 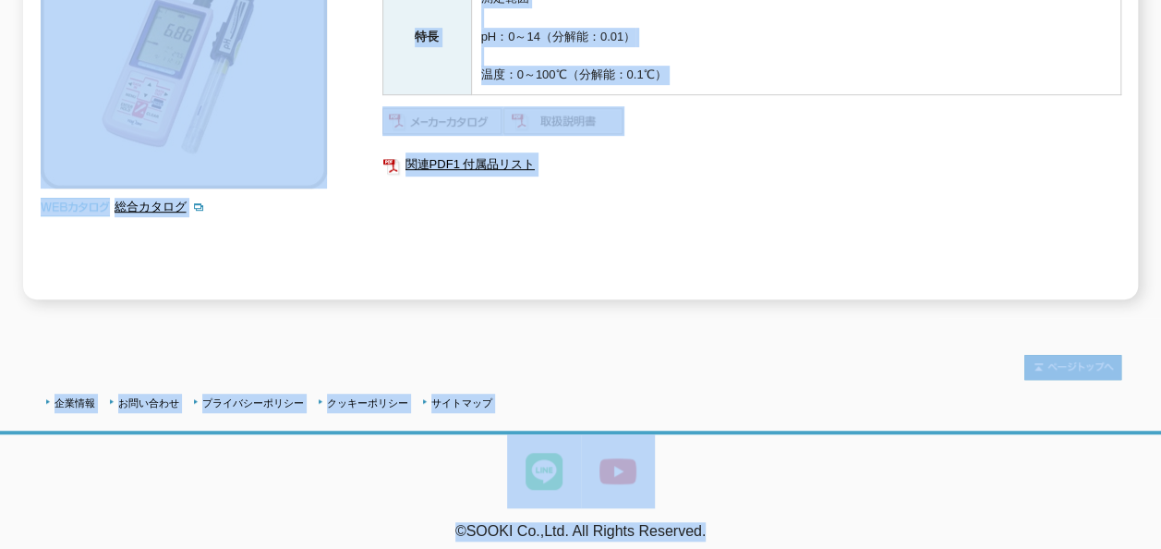 What do you see at coordinates (160, 206) in the screenshot?
I see `a: 総合カタログ` at bounding box center [160, 206].